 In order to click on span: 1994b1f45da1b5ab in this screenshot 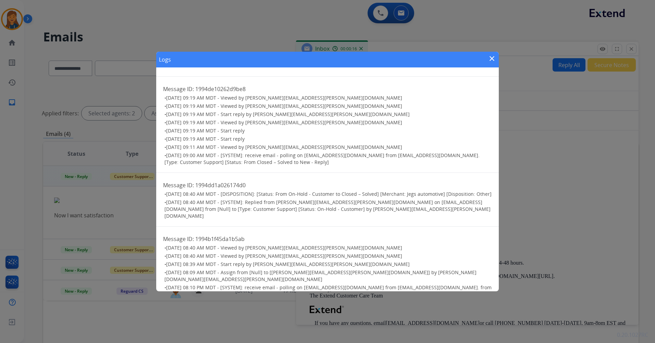, I will do `click(220, 239)`.